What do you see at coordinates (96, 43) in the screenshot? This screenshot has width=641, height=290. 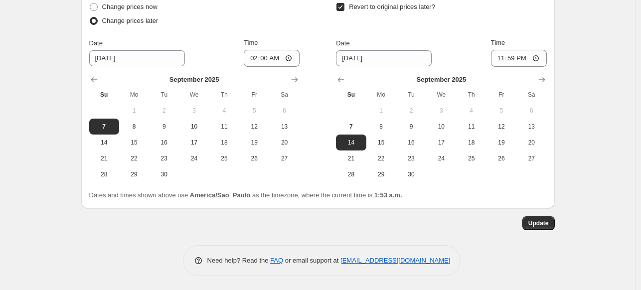 I see `span: Date` at bounding box center [96, 43].